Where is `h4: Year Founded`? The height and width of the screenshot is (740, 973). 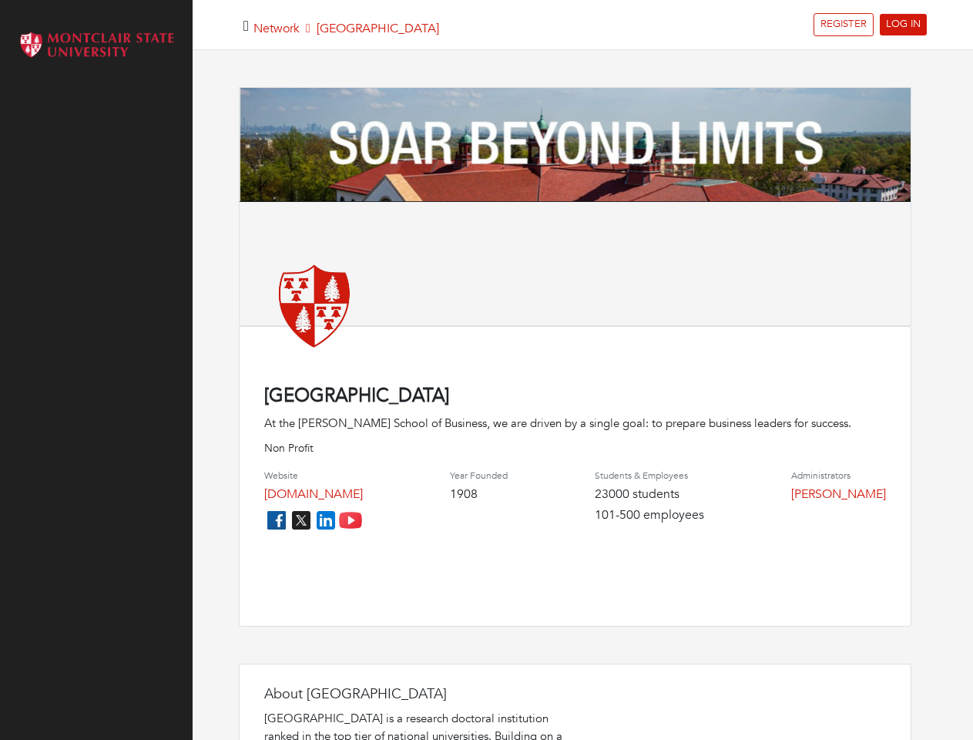
h4: Year Founded is located at coordinates (478, 475).